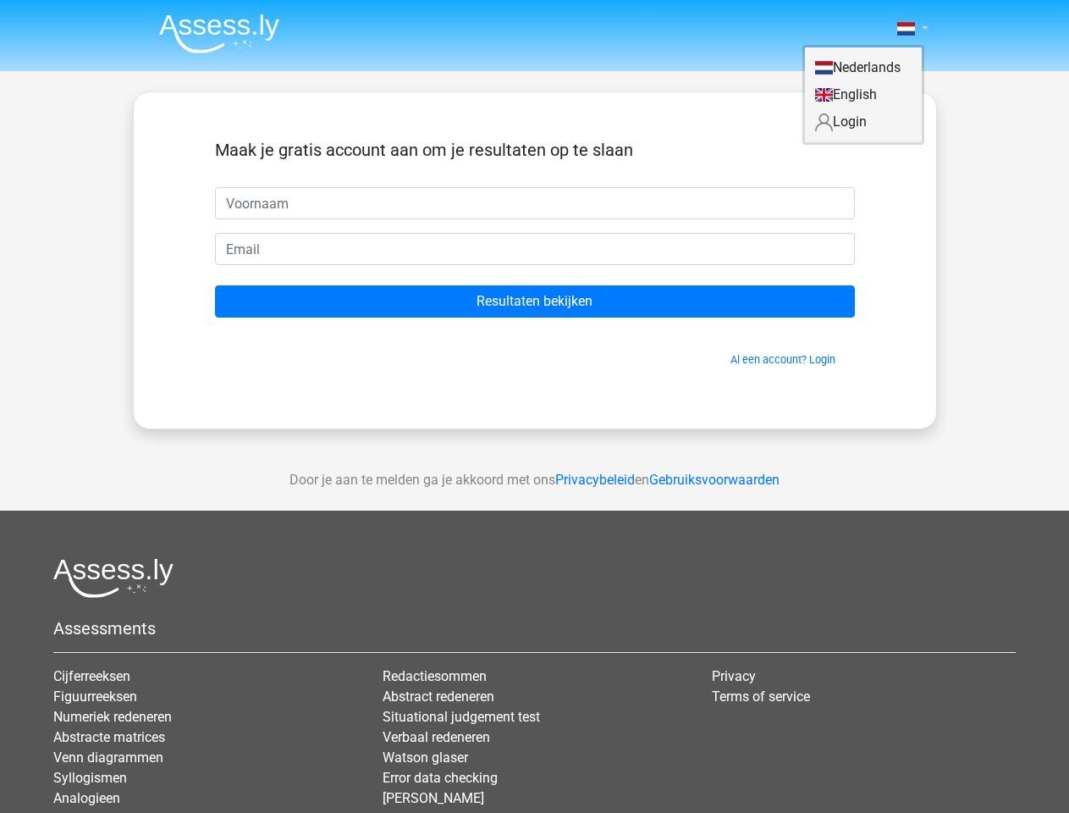 Image resolution: width=1069 pixels, height=813 pixels. I want to click on input: Email, so click(535, 249).